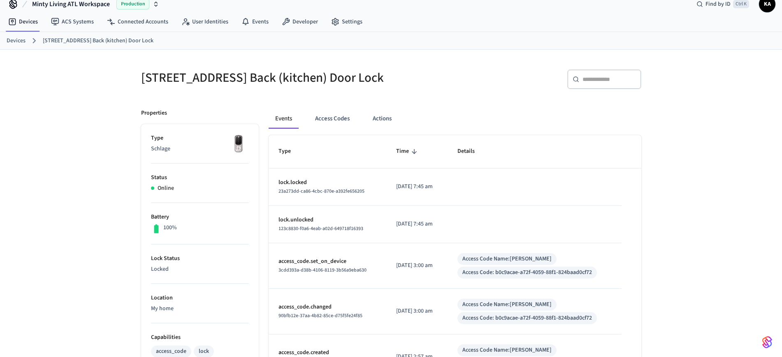  Describe the element at coordinates (471, 151) in the screenshot. I see `span: Details` at that location.